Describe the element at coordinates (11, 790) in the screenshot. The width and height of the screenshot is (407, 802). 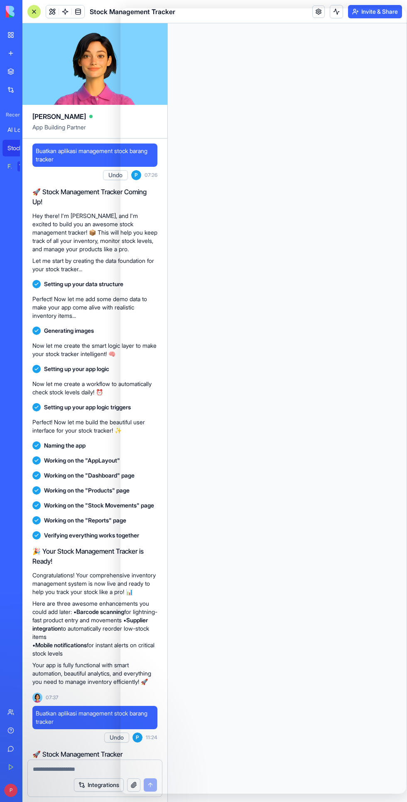
I see `span: P` at that location.